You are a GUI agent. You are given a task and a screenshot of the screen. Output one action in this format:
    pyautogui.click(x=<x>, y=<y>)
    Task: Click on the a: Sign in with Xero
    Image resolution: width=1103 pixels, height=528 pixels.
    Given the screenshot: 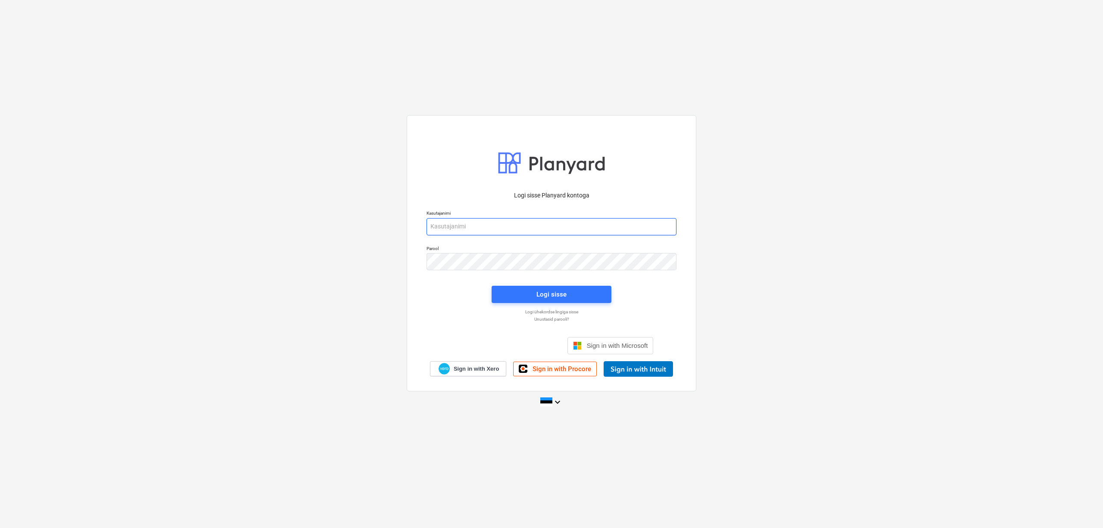 What is the action you would take?
    pyautogui.click(x=468, y=368)
    